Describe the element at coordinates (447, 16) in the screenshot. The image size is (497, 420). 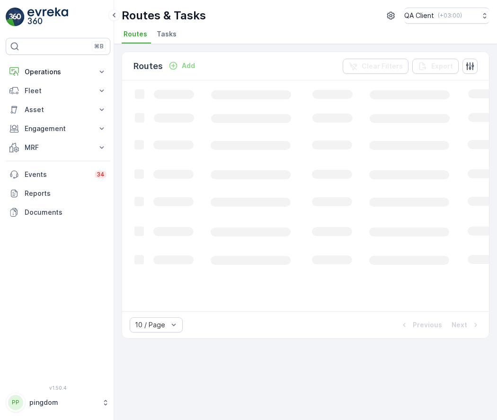
I see `button: QA Client(+03:00)` at that location.